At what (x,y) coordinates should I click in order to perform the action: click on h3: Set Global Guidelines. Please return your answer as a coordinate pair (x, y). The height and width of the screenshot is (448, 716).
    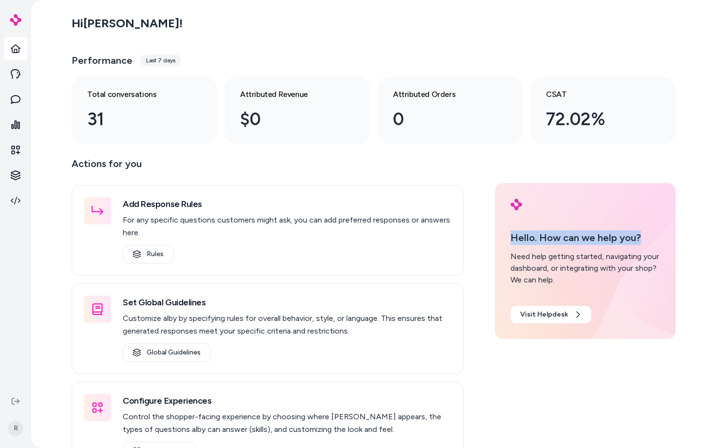
    Looking at the image, I should click on (287, 302).